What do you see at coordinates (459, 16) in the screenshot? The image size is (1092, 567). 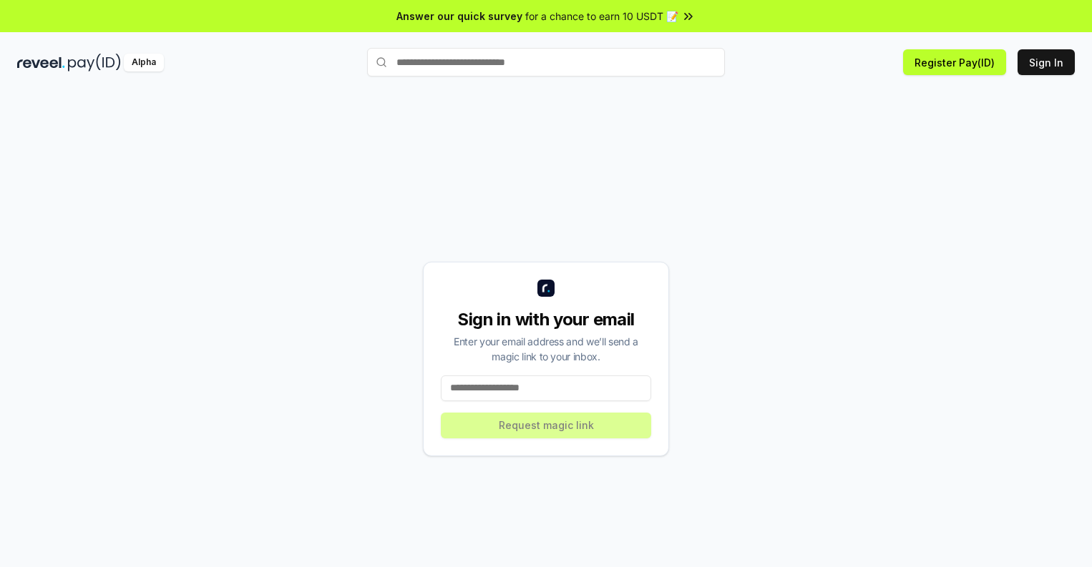 I see `span: Answer our quick survey` at bounding box center [459, 16].